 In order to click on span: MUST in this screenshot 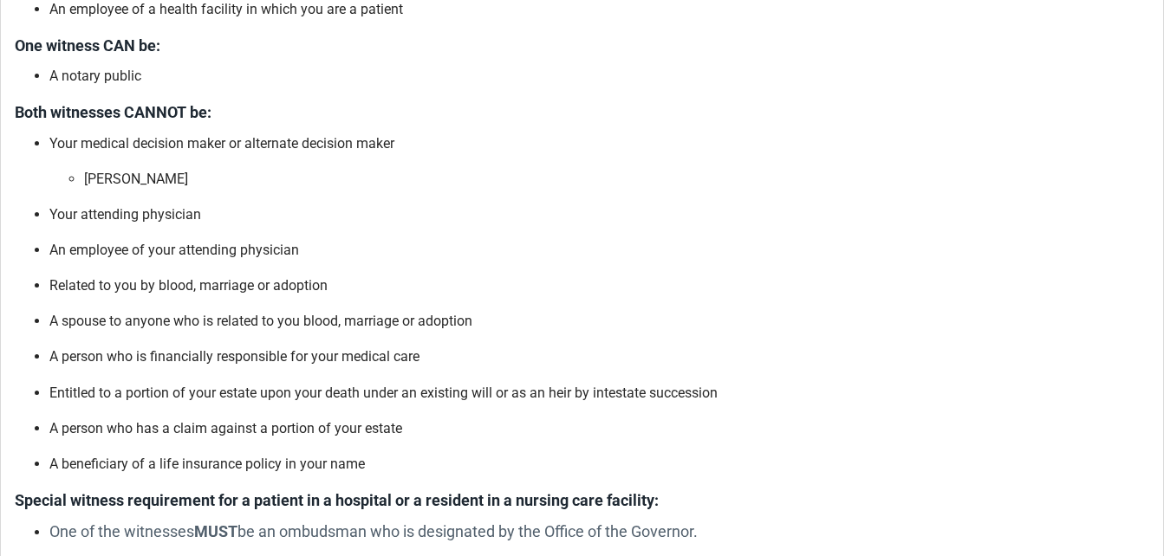, I will do `click(216, 531)`.